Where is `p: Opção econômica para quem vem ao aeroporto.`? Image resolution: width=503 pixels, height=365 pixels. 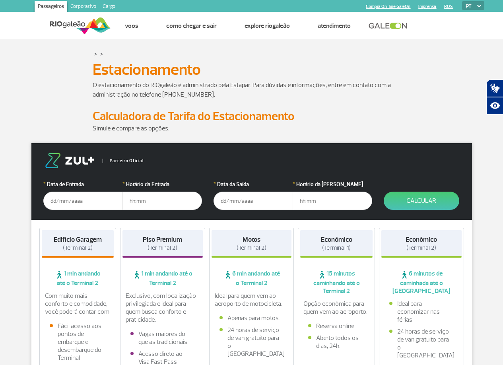 p: Opção econômica para quem vem ao aeroporto. is located at coordinates (337, 308).